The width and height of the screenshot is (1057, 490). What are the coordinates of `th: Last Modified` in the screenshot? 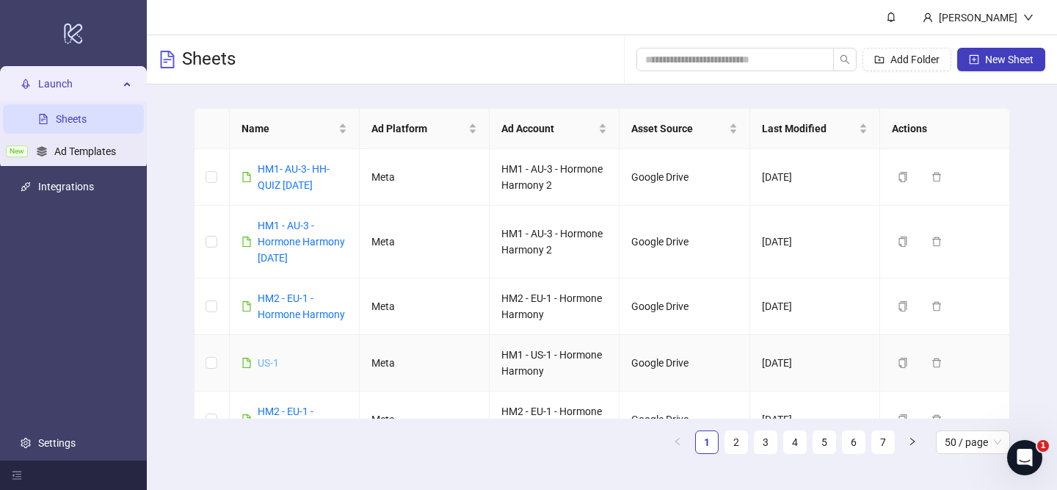 It's located at (815, 128).